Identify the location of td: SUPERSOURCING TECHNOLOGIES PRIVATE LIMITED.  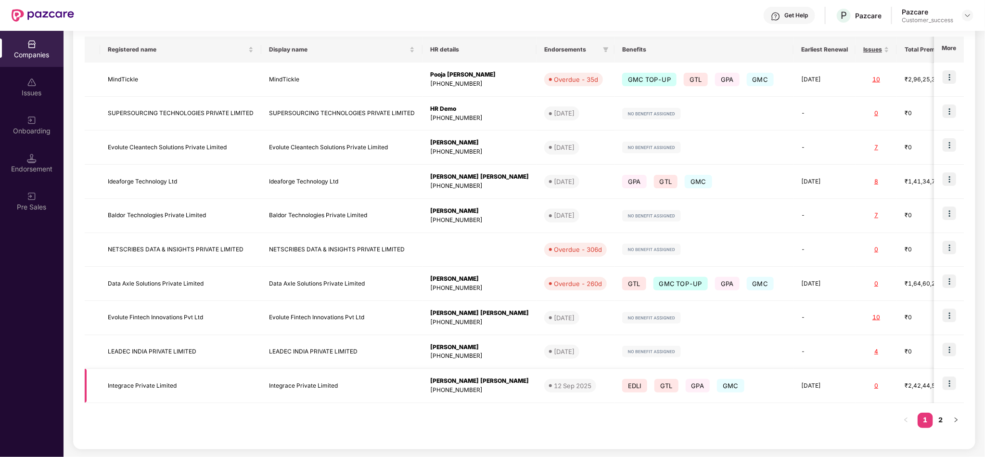
(180, 114).